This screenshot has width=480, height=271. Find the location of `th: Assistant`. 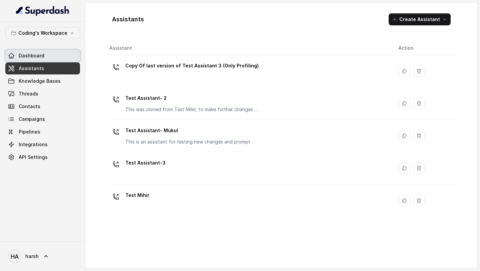

th: Assistant is located at coordinates (250, 48).